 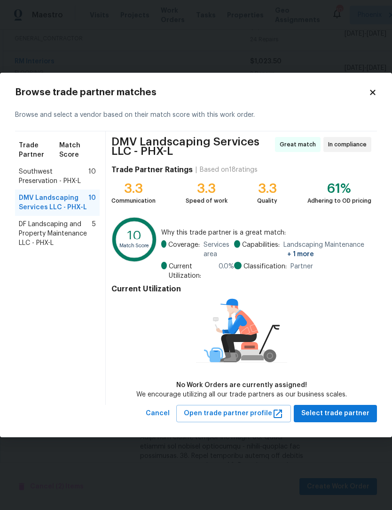 I want to click on div: Adhering to OD pricing, so click(x=339, y=201).